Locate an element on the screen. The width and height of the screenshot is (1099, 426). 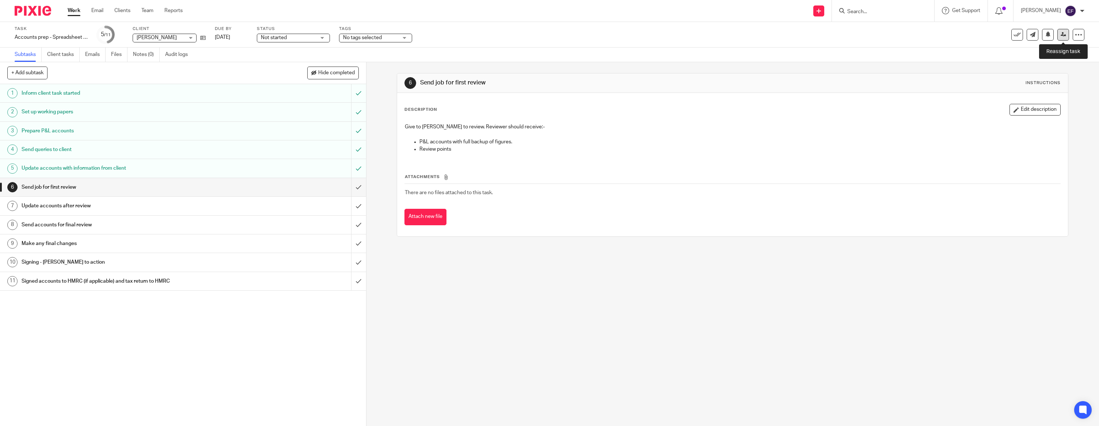
div: 2 is located at coordinates (12, 112).